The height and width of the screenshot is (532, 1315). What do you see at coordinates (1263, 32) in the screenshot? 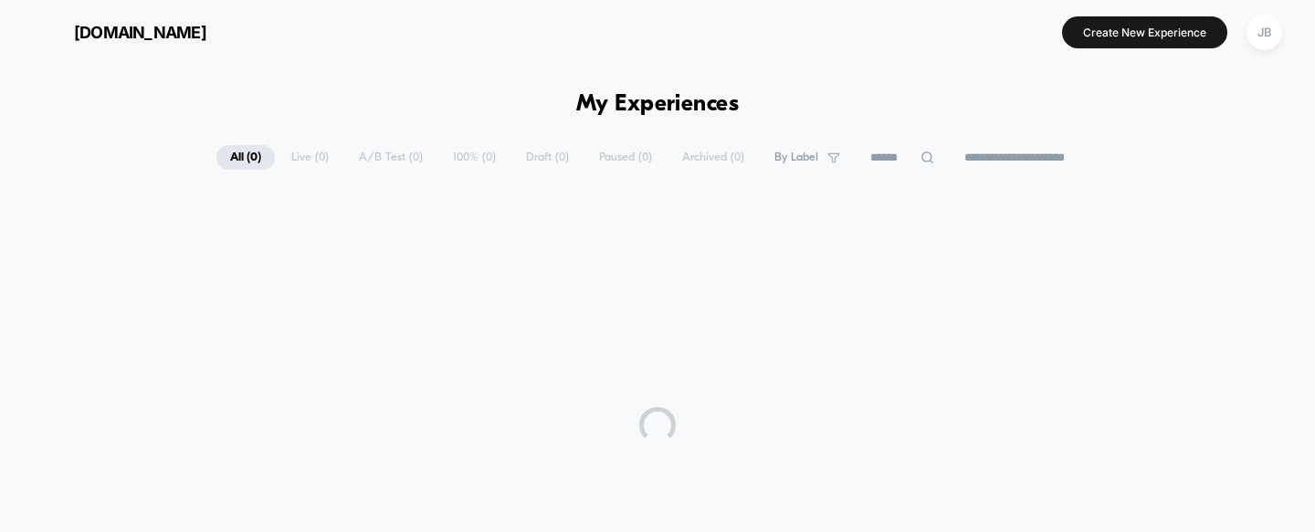
I see `button: JB` at bounding box center [1263, 32].